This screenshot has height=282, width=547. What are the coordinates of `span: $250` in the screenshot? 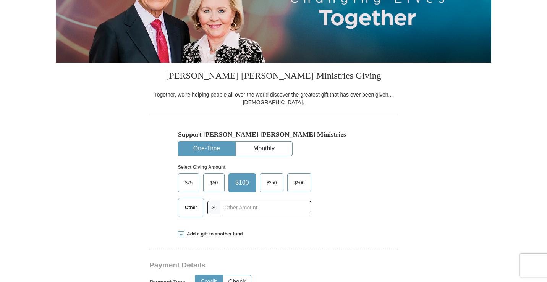 It's located at (271, 183).